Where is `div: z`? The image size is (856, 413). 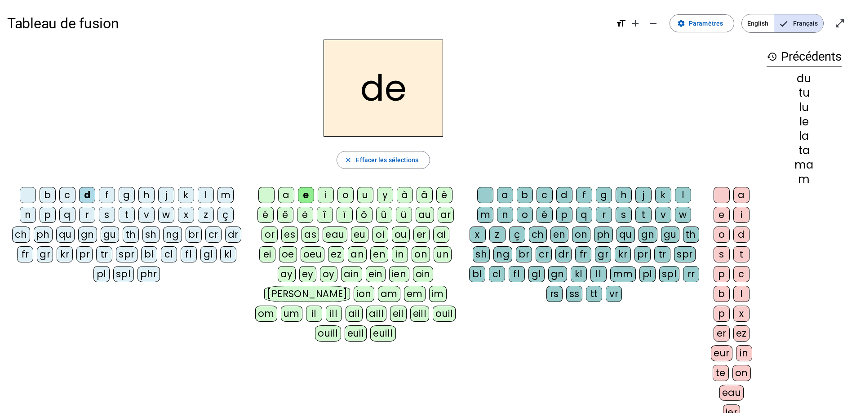
div: z is located at coordinates (498, 235).